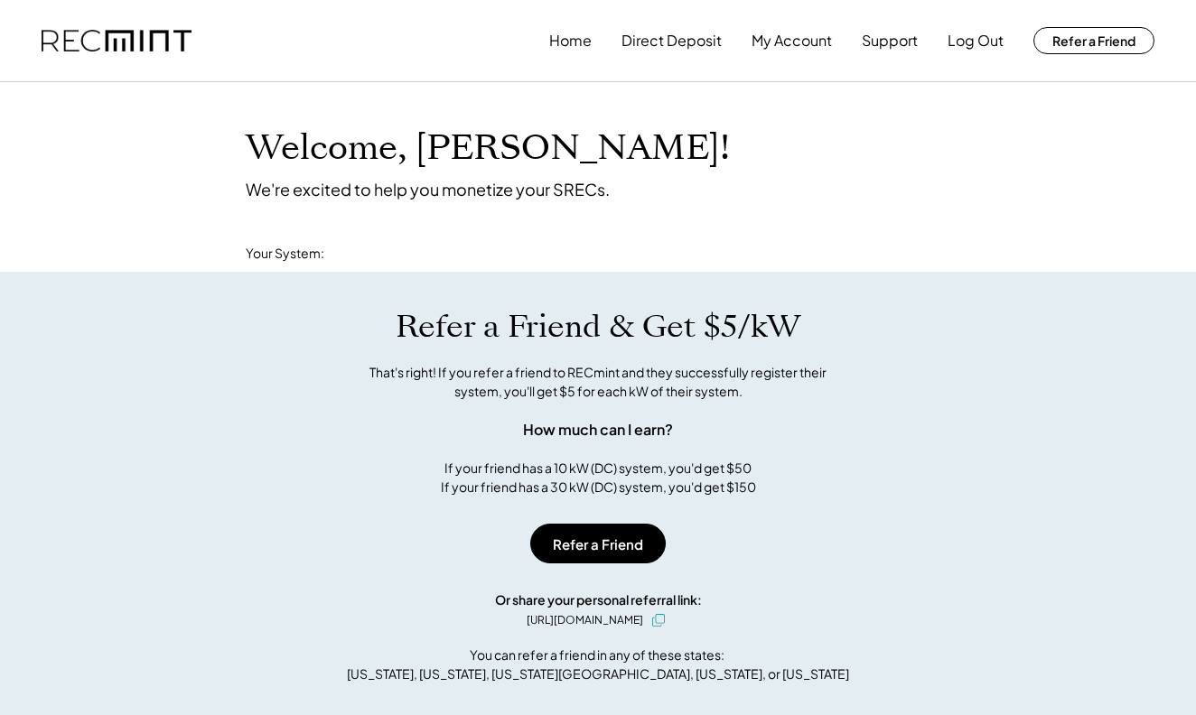 This screenshot has width=1196, height=715. I want to click on img: recmint-logotype%403x.png, so click(116, 41).